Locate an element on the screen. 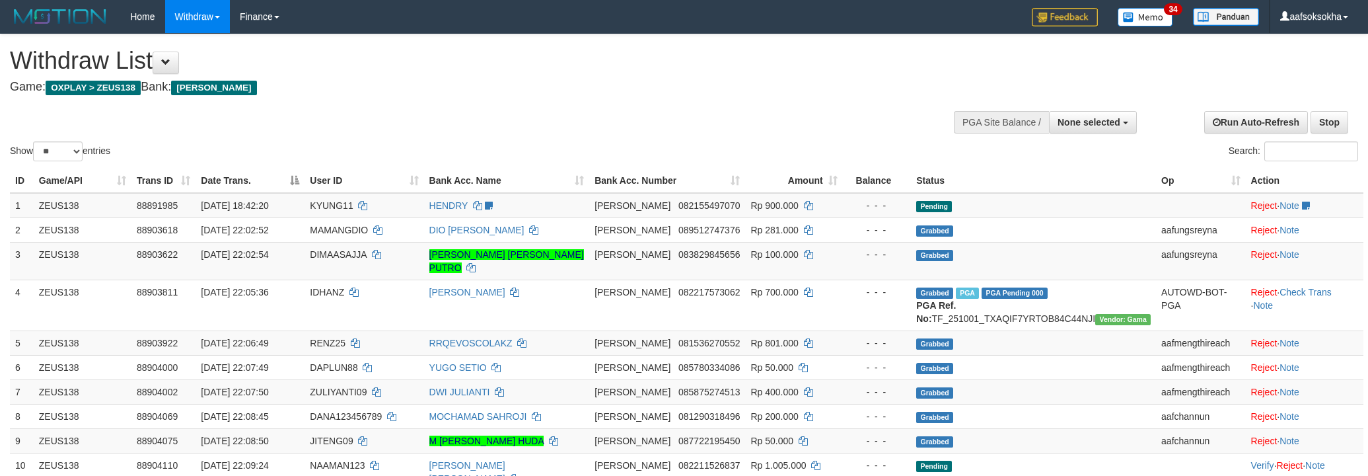 The image size is (1368, 476). td: 6 is located at coordinates (22, 367).